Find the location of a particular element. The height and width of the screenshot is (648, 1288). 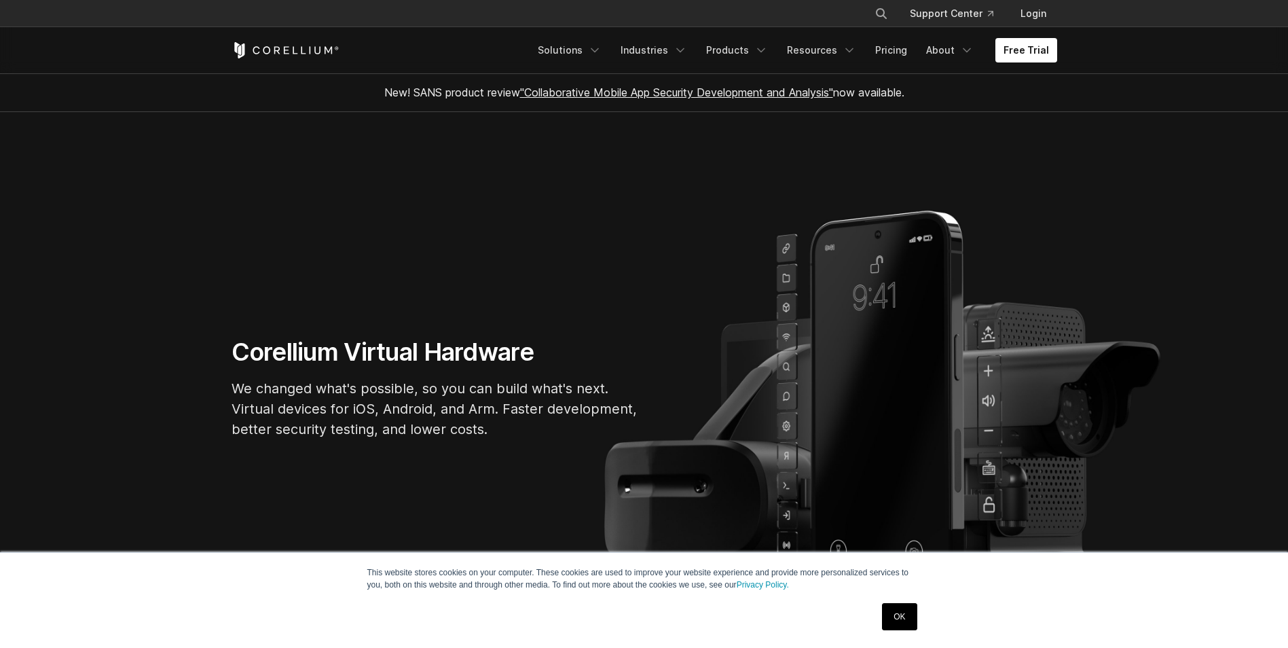

a: Free Trial is located at coordinates (1026, 50).